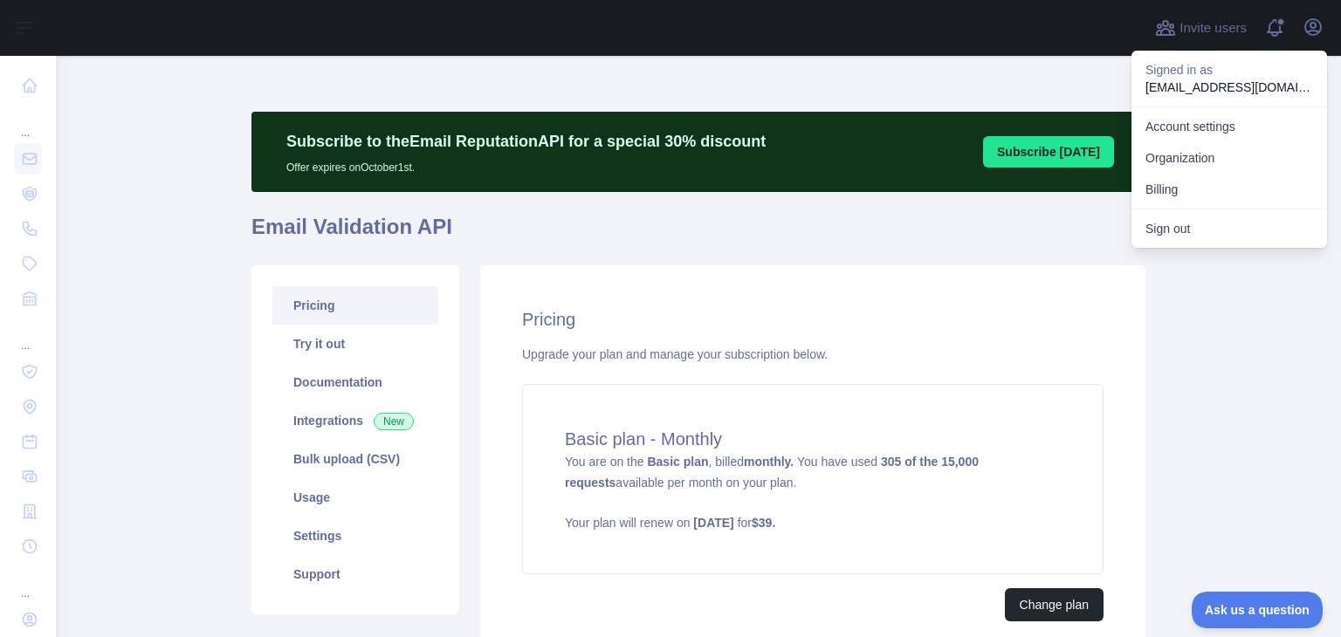  I want to click on a: Bulk upload (CSV), so click(355, 459).